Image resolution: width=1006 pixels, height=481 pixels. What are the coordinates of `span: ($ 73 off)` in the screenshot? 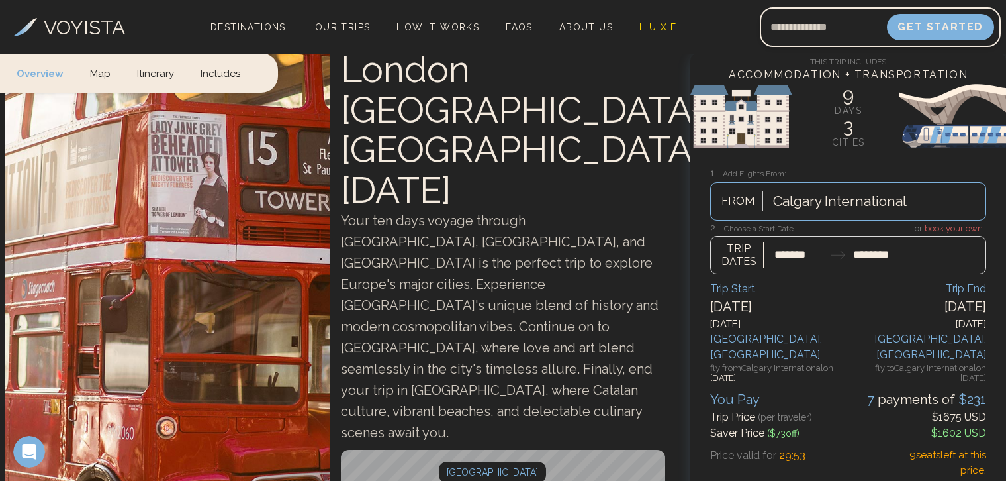 It's located at (783, 433).